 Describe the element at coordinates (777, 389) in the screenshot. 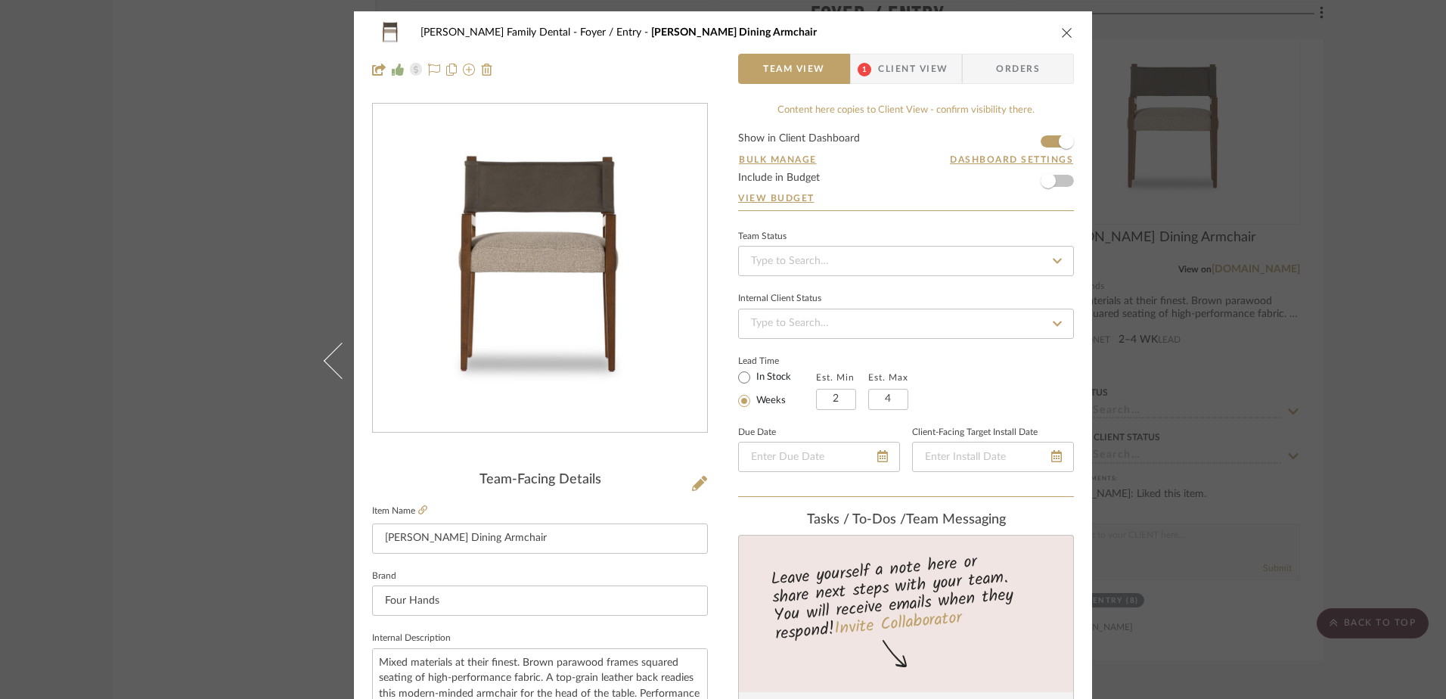

I see `mat-radio-group: Select item type` at that location.